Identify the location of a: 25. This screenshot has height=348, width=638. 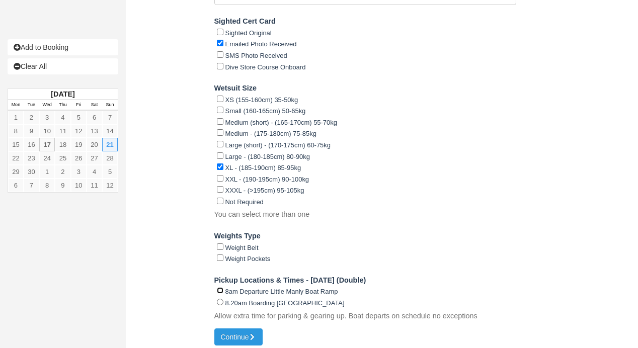
(62, 158).